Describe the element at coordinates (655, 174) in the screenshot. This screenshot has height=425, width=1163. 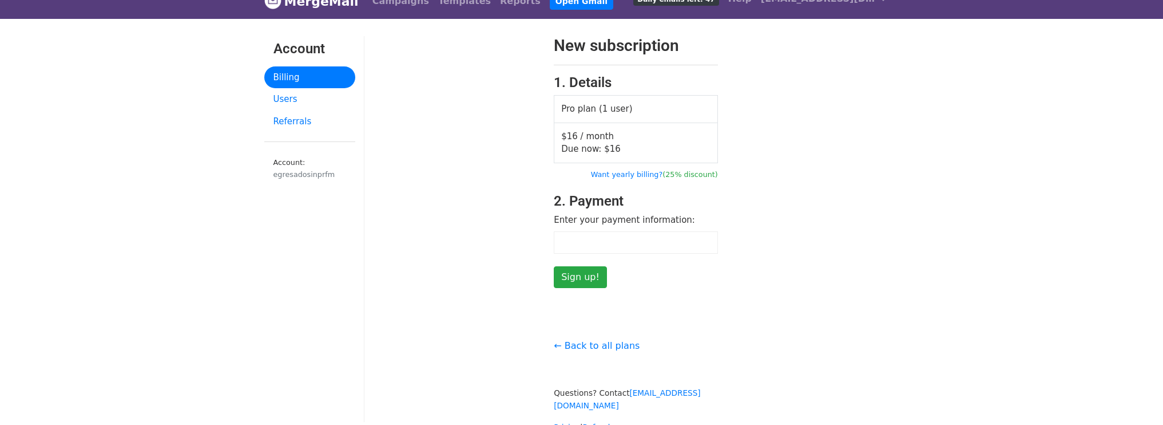
I see `a: Want yearly billing?(25% discount)` at that location.